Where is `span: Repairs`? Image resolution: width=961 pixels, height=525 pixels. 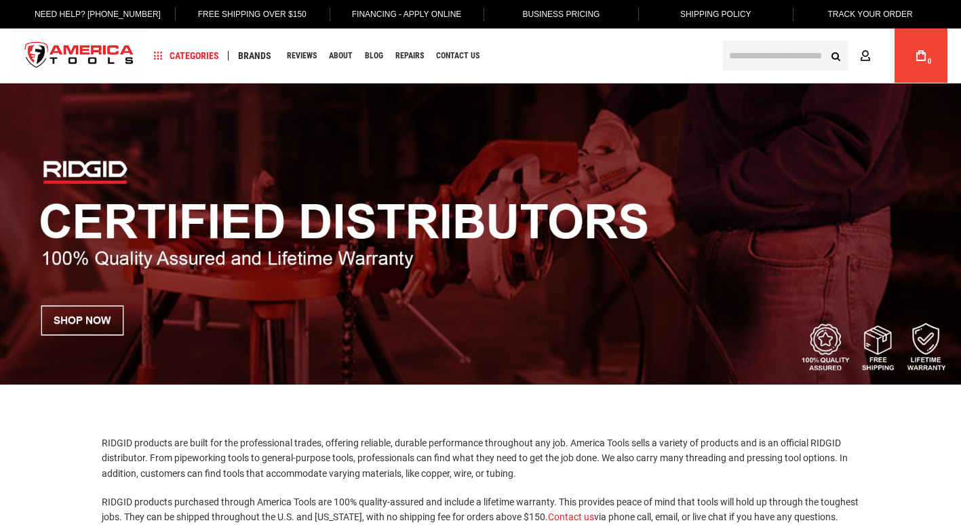 span: Repairs is located at coordinates (410, 56).